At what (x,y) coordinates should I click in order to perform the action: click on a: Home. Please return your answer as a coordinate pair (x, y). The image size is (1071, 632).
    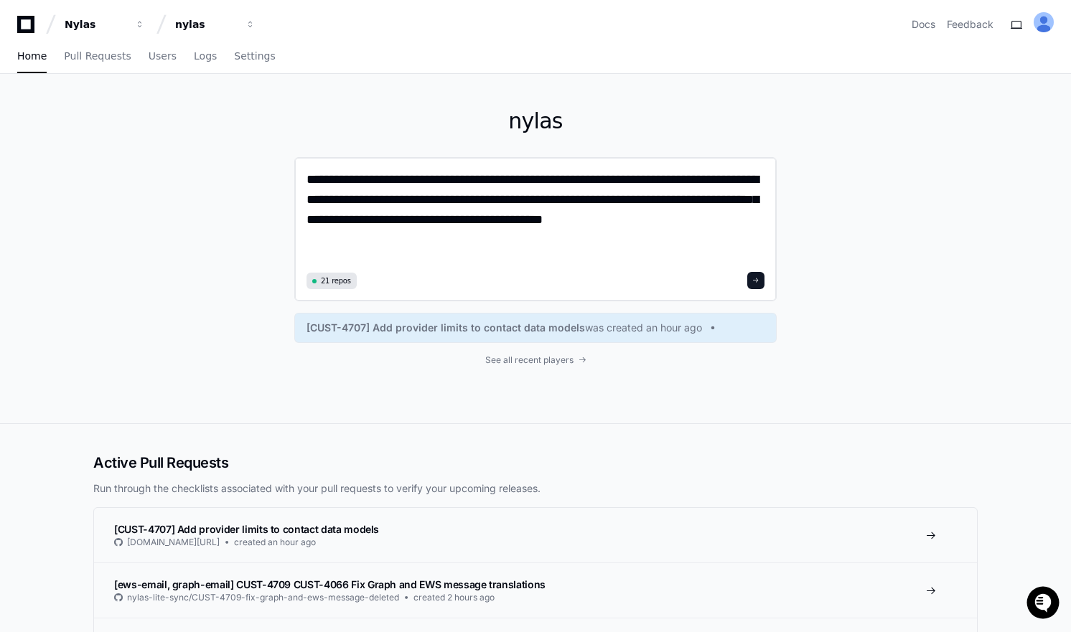
    Looking at the image, I should click on (32, 57).